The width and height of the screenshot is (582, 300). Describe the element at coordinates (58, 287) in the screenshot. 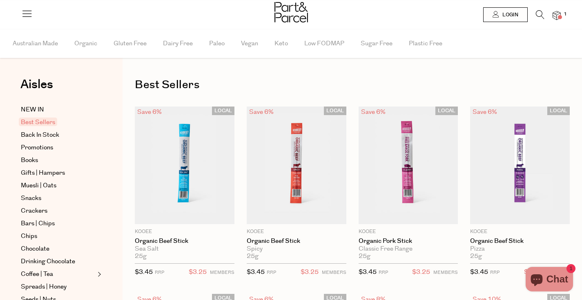

I see `a: Spreads | Honey` at that location.